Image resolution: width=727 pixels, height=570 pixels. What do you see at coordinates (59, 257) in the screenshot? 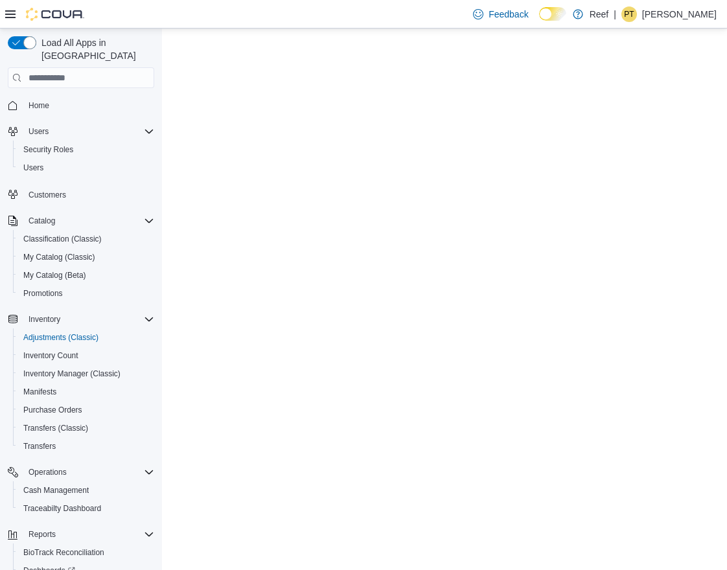
I see `a: My Catalog (Classic)` at bounding box center [59, 257].